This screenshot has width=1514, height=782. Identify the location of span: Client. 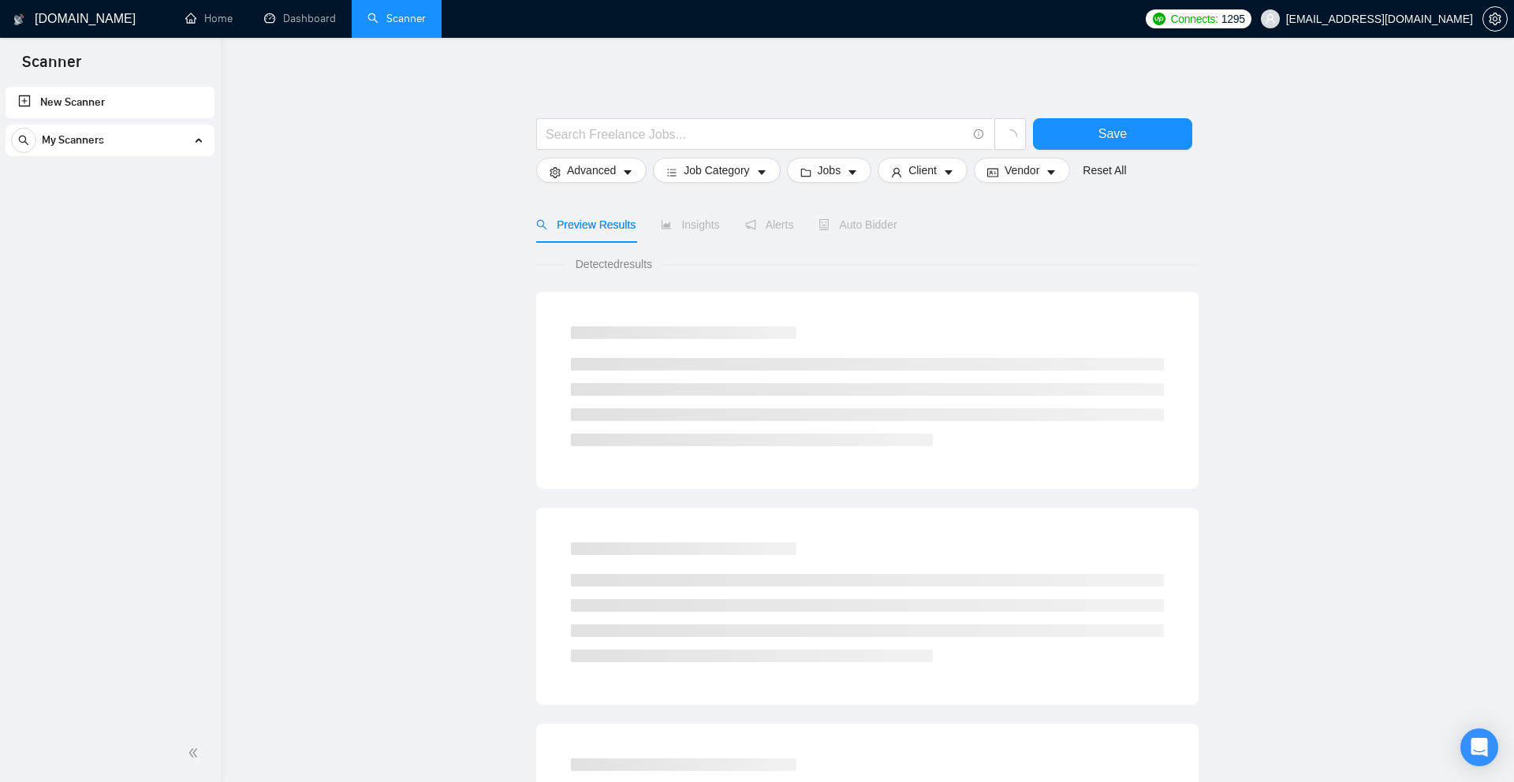
(922, 170).